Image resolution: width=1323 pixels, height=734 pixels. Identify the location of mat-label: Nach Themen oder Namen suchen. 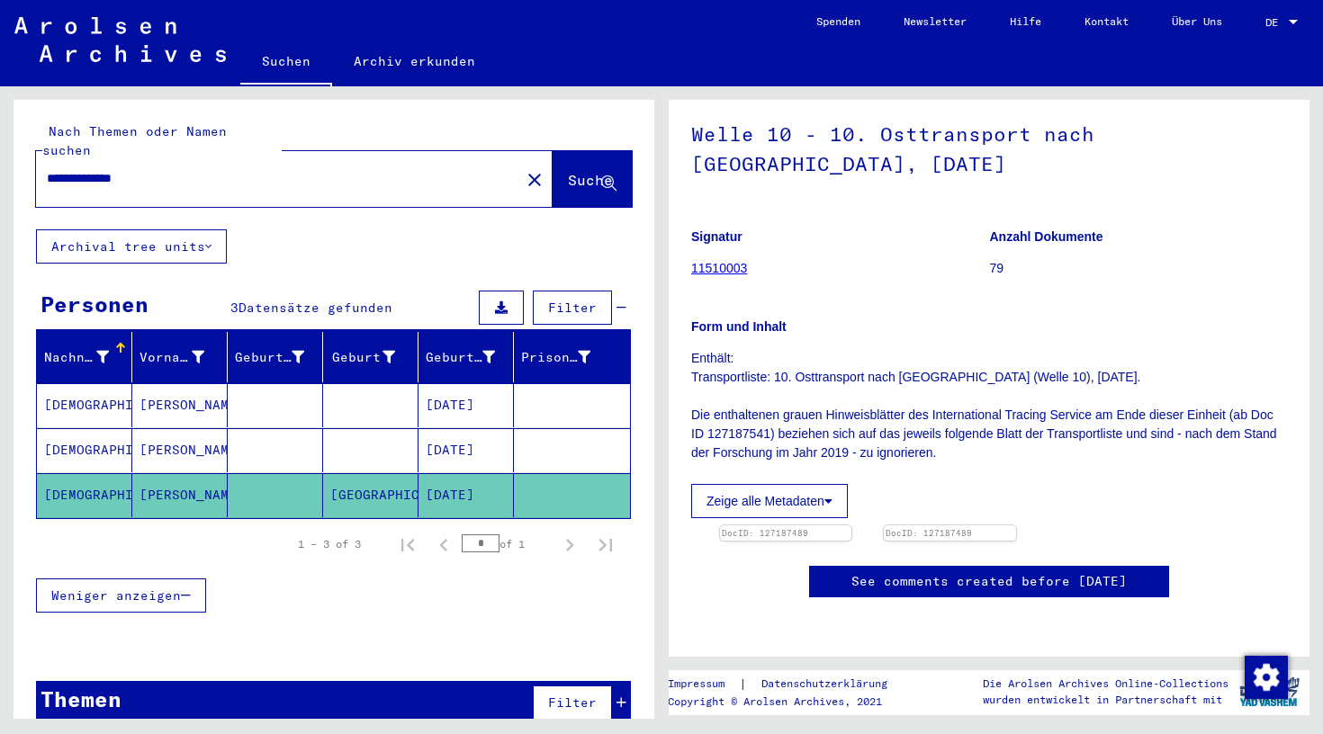
(134, 140).